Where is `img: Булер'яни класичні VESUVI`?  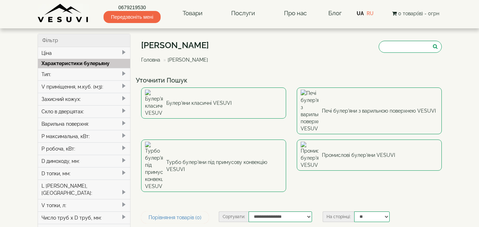
img: Булер'яни класичні VESUVI is located at coordinates (154, 103).